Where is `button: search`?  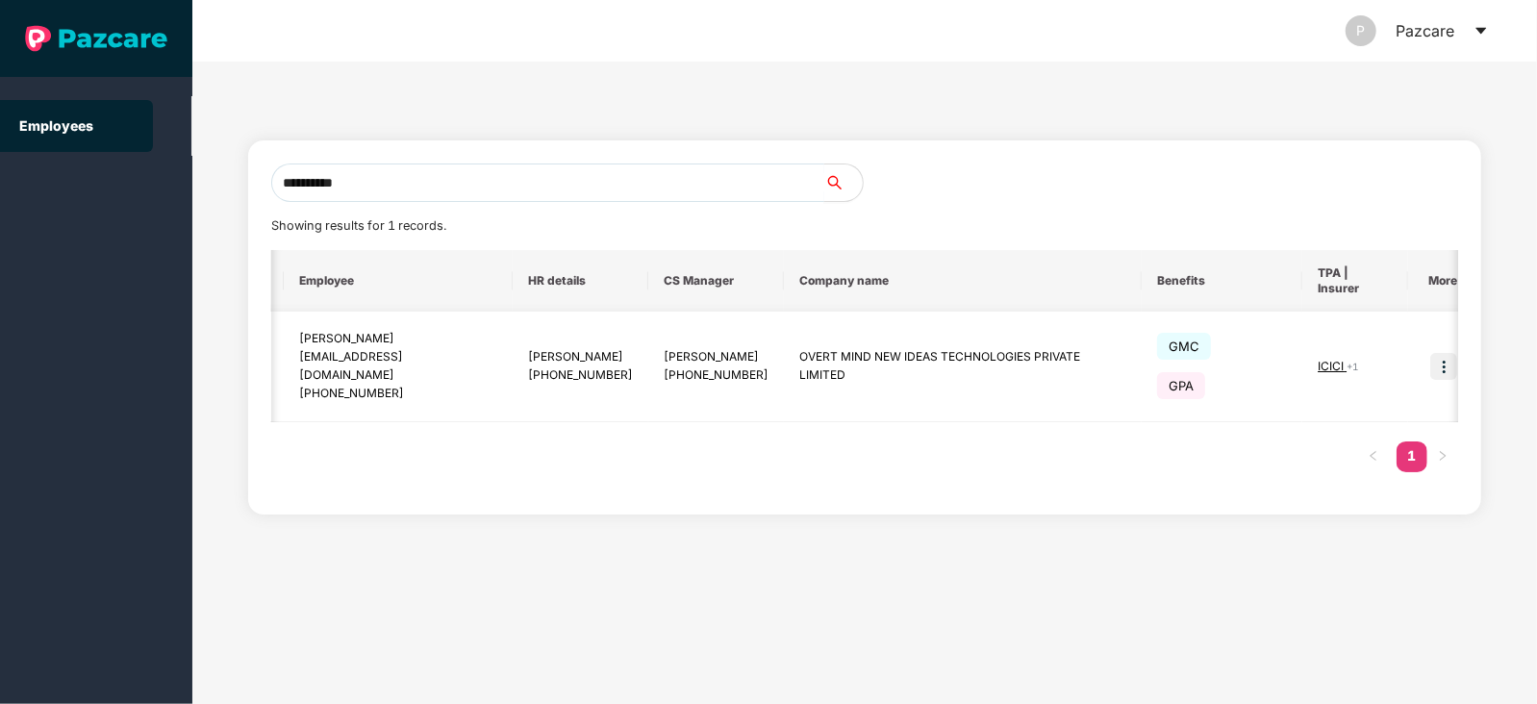 button: search is located at coordinates (843, 183).